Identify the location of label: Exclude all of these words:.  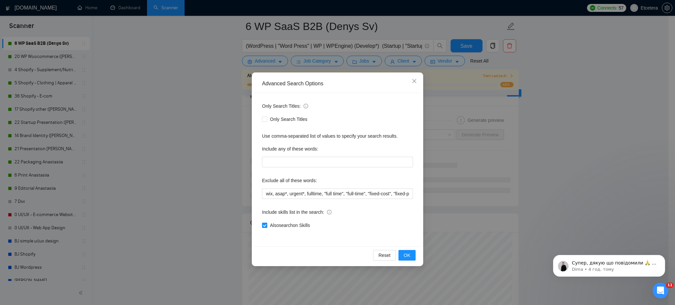
(289, 181).